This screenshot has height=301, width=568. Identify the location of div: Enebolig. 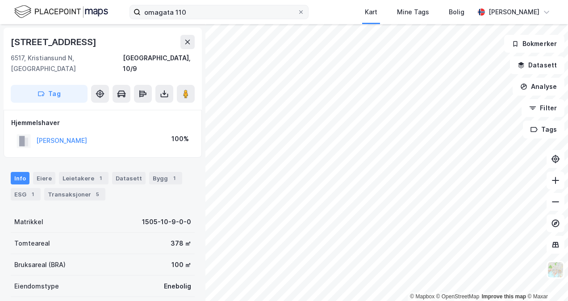
(177, 286).